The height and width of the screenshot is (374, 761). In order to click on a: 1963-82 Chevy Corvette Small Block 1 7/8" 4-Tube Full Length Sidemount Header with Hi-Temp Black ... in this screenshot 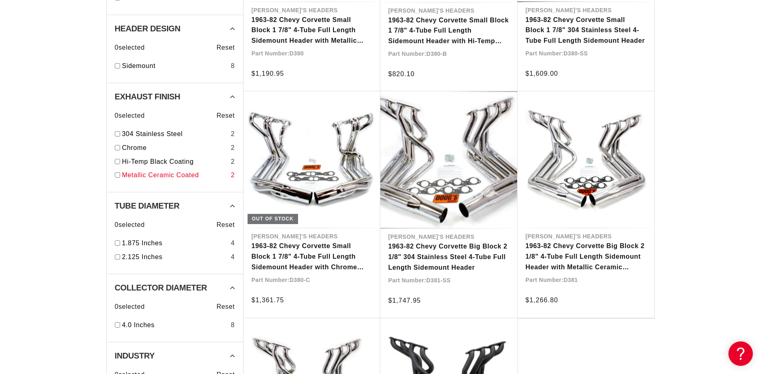, I will do `click(448, 31)`.